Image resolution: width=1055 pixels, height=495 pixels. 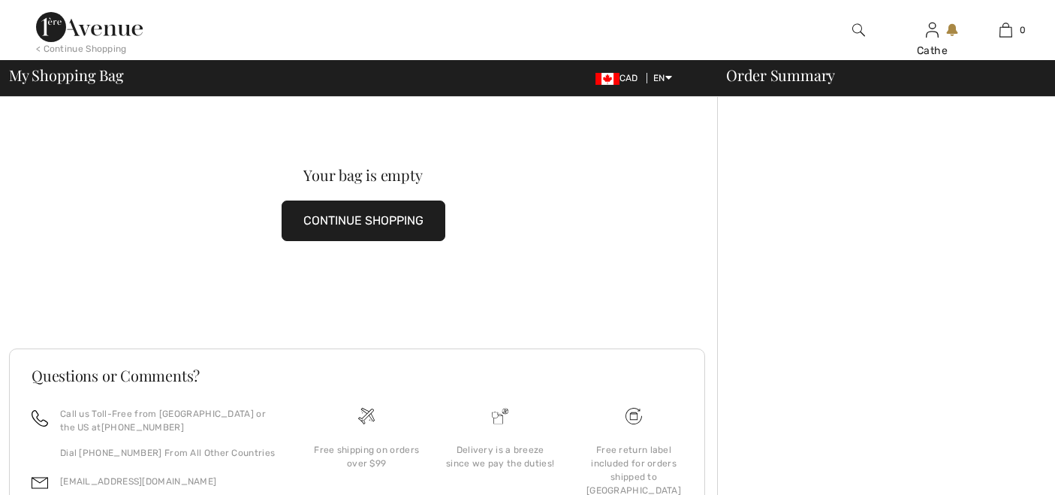 I want to click on button: CONTINUE SHOPPING, so click(x=363, y=221).